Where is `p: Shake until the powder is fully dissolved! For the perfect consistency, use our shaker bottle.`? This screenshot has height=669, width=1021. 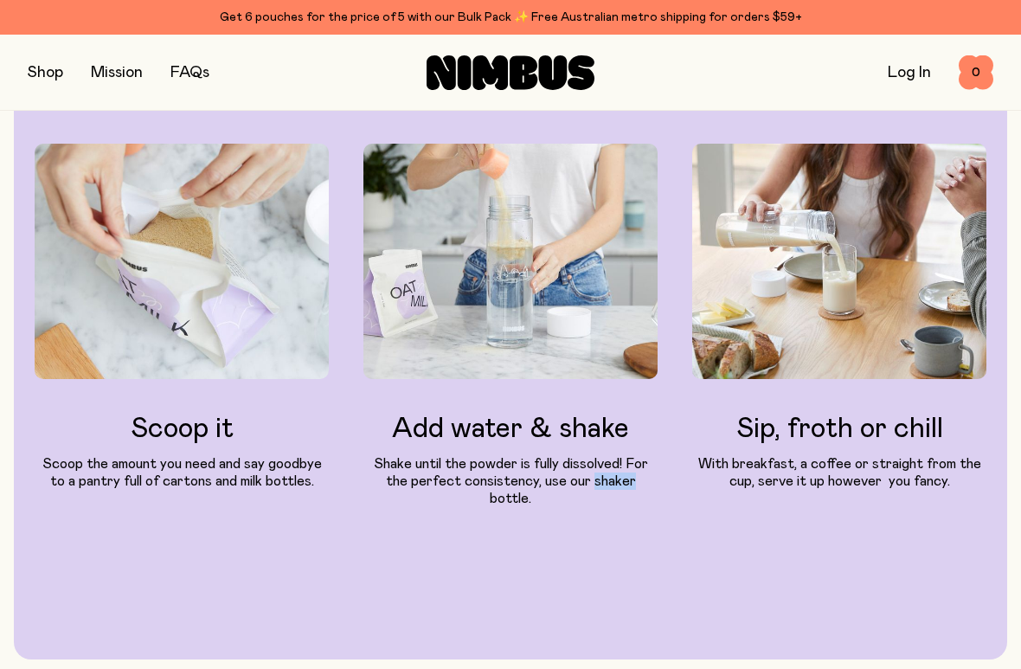 p: Shake until the powder is fully dissolved! For the perfect consistency, use our shaker bottle. is located at coordinates (511, 481).